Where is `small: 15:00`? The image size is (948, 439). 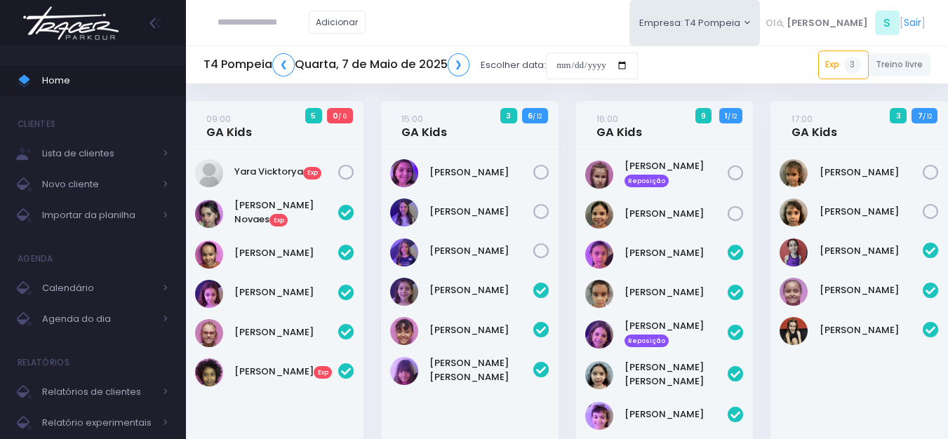 small: 15:00 is located at coordinates (412, 119).